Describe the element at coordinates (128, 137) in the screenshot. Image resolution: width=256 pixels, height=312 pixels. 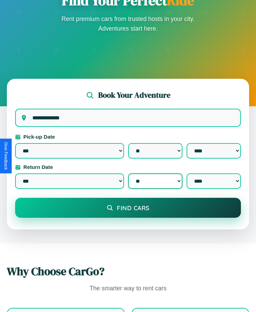
I see `label: Pick-up Date` at that location.